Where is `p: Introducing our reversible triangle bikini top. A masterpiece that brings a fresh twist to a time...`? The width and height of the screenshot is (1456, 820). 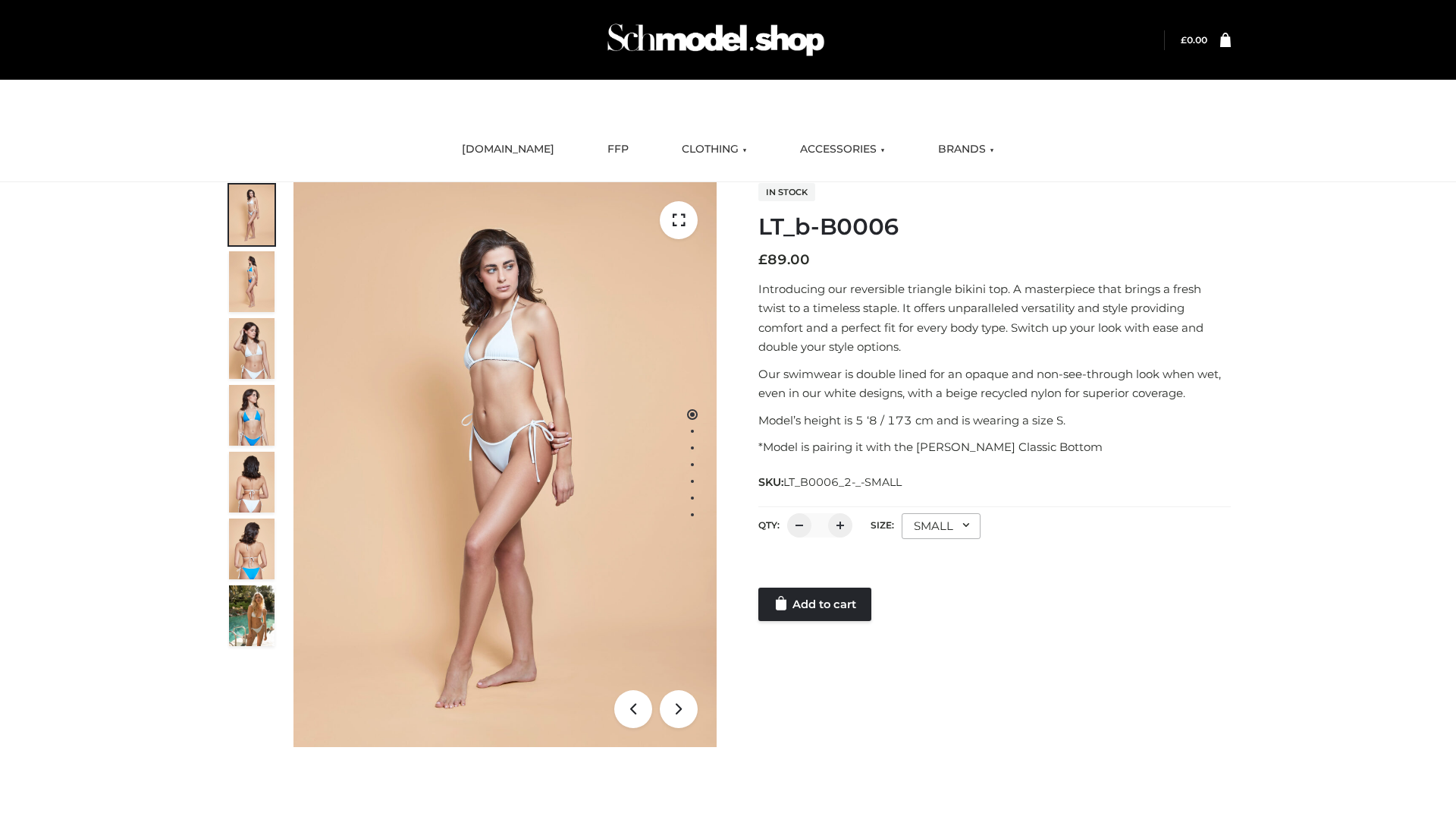
p: Introducing our reversible triangle bikini top. A masterpiece that brings a fresh twist to a time... is located at coordinates (994, 318).